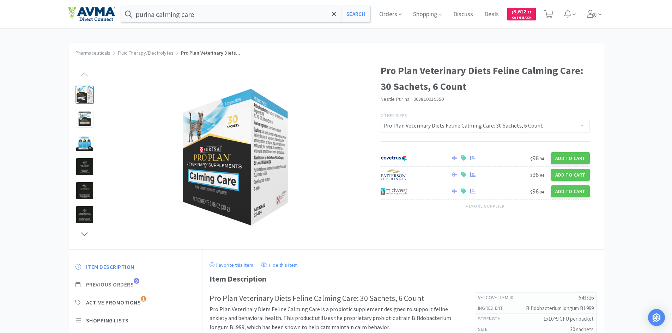 Image resolution: width=672 pixels, height=333 pixels. What do you see at coordinates (282, 265) in the screenshot?
I see `p: Hide this item` at bounding box center [282, 265].